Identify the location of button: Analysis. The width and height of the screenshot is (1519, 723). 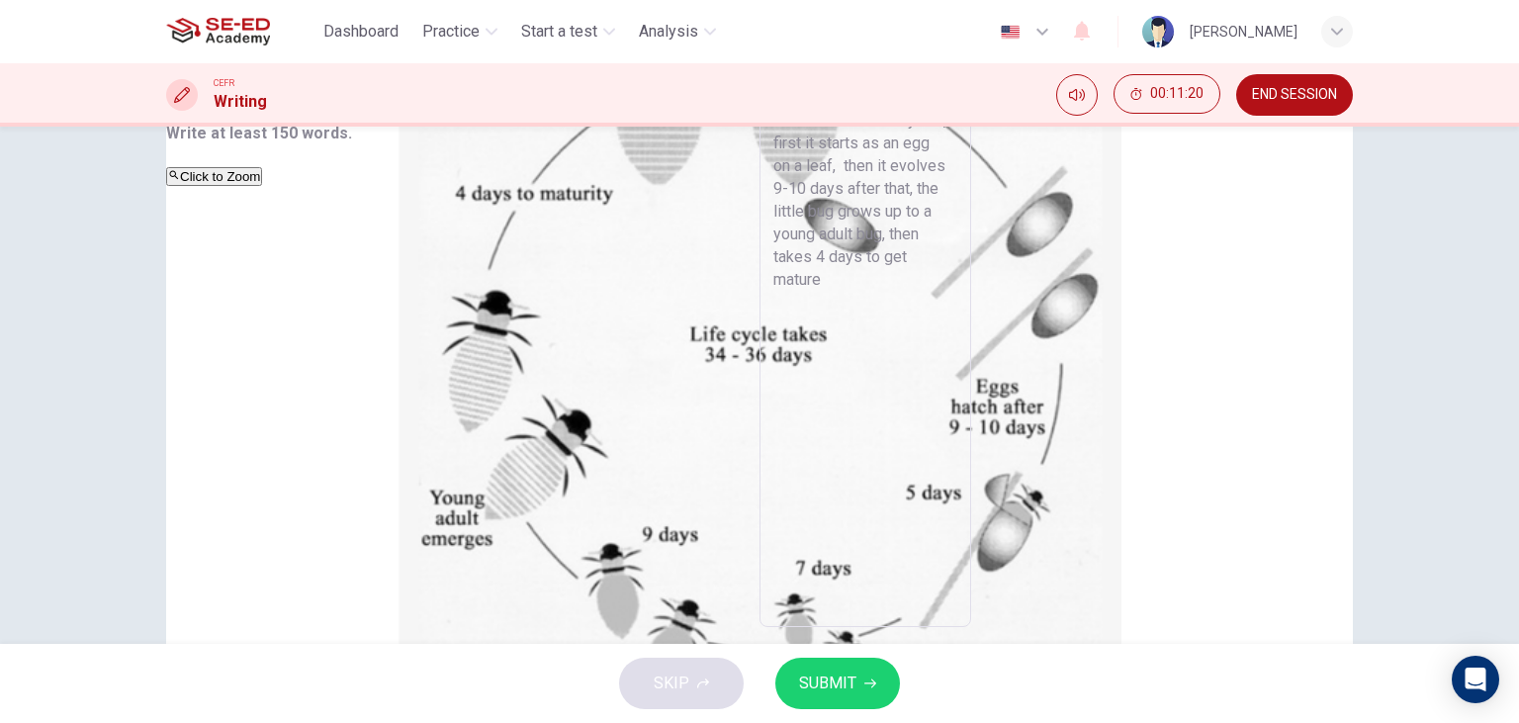
(677, 32).